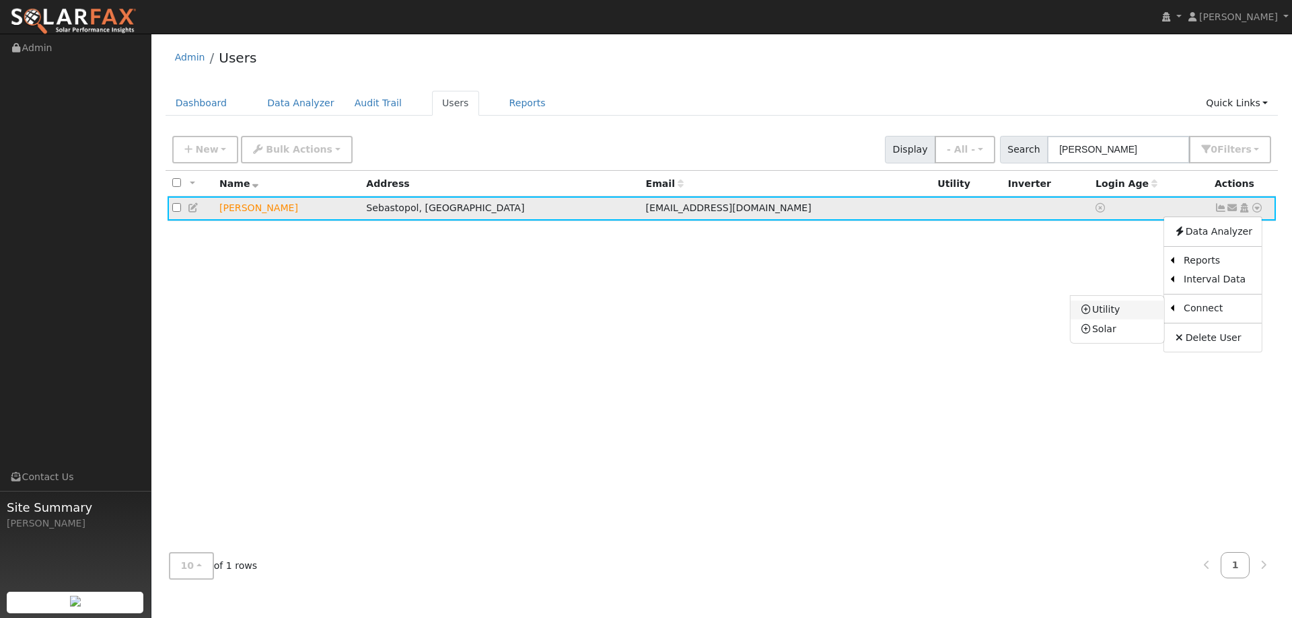 This screenshot has width=1292, height=618. Describe the element at coordinates (910, 149) in the screenshot. I see `span: Display` at that location.